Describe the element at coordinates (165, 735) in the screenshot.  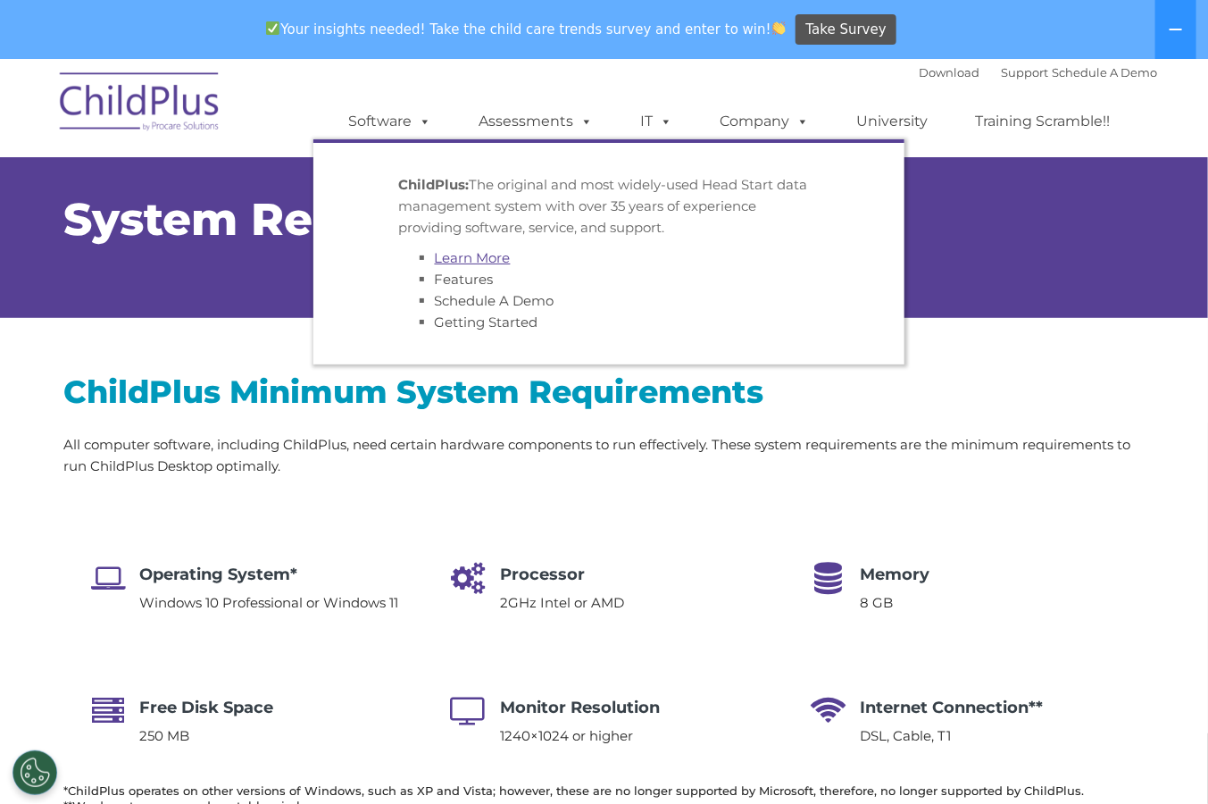
I see `span: 250 MB` at that location.